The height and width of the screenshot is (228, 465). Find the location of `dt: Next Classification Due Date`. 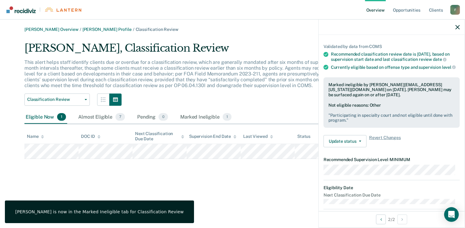

dt: Next Classification Due Date is located at coordinates (392, 195).